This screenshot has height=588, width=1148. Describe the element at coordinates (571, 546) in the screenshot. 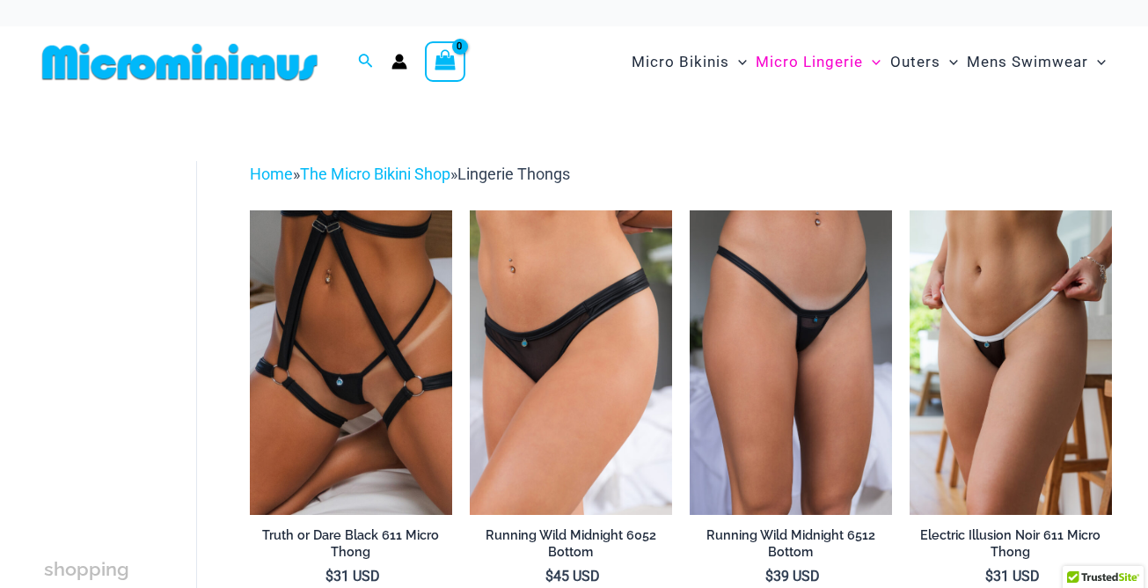

I see `a: Running Wild Midnight 6052 Bottom` at that location.